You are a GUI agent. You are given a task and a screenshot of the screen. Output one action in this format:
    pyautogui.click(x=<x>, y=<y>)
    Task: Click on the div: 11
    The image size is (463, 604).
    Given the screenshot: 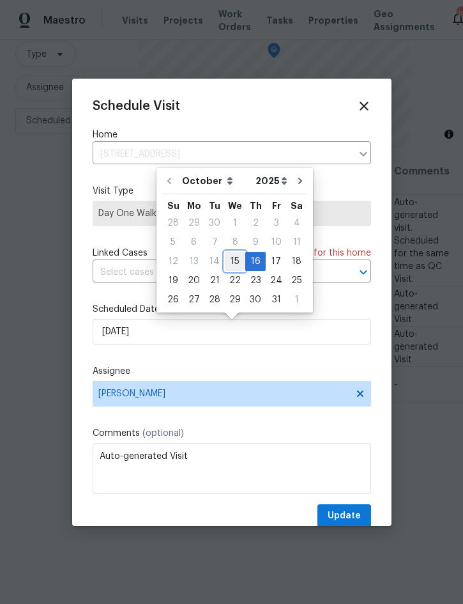 What is the action you would take?
    pyautogui.click(x=296, y=242)
    